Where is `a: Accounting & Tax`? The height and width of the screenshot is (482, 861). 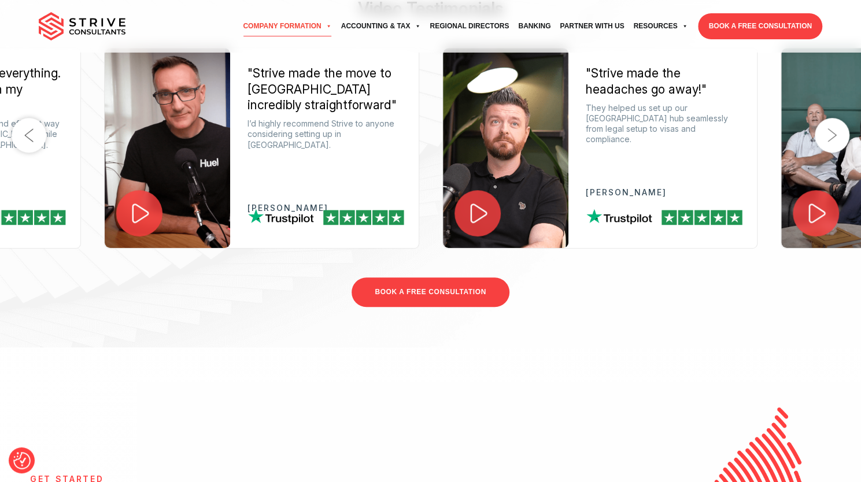
a: Accounting & Tax is located at coordinates (381, 26).